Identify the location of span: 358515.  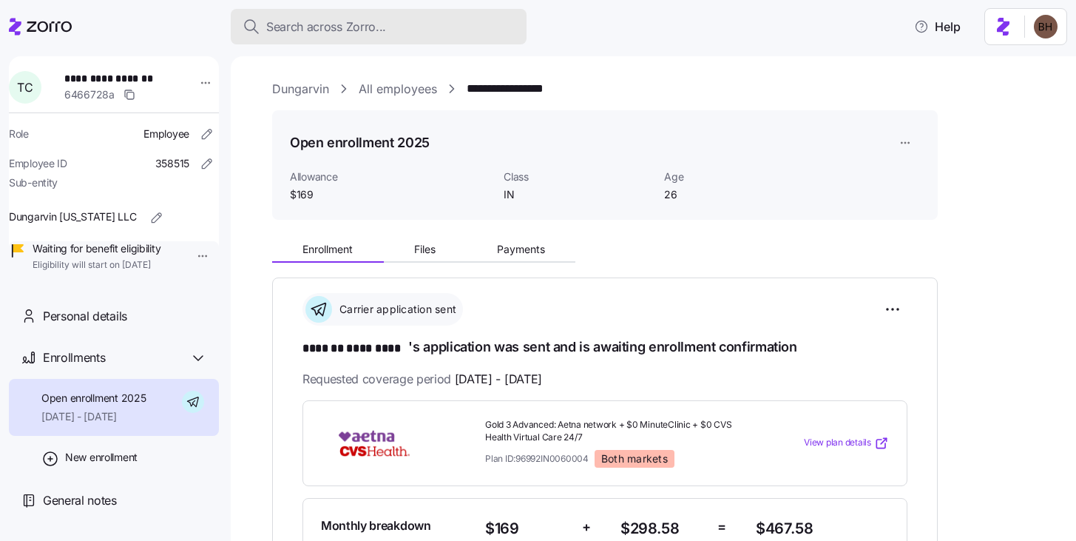
(172, 164).